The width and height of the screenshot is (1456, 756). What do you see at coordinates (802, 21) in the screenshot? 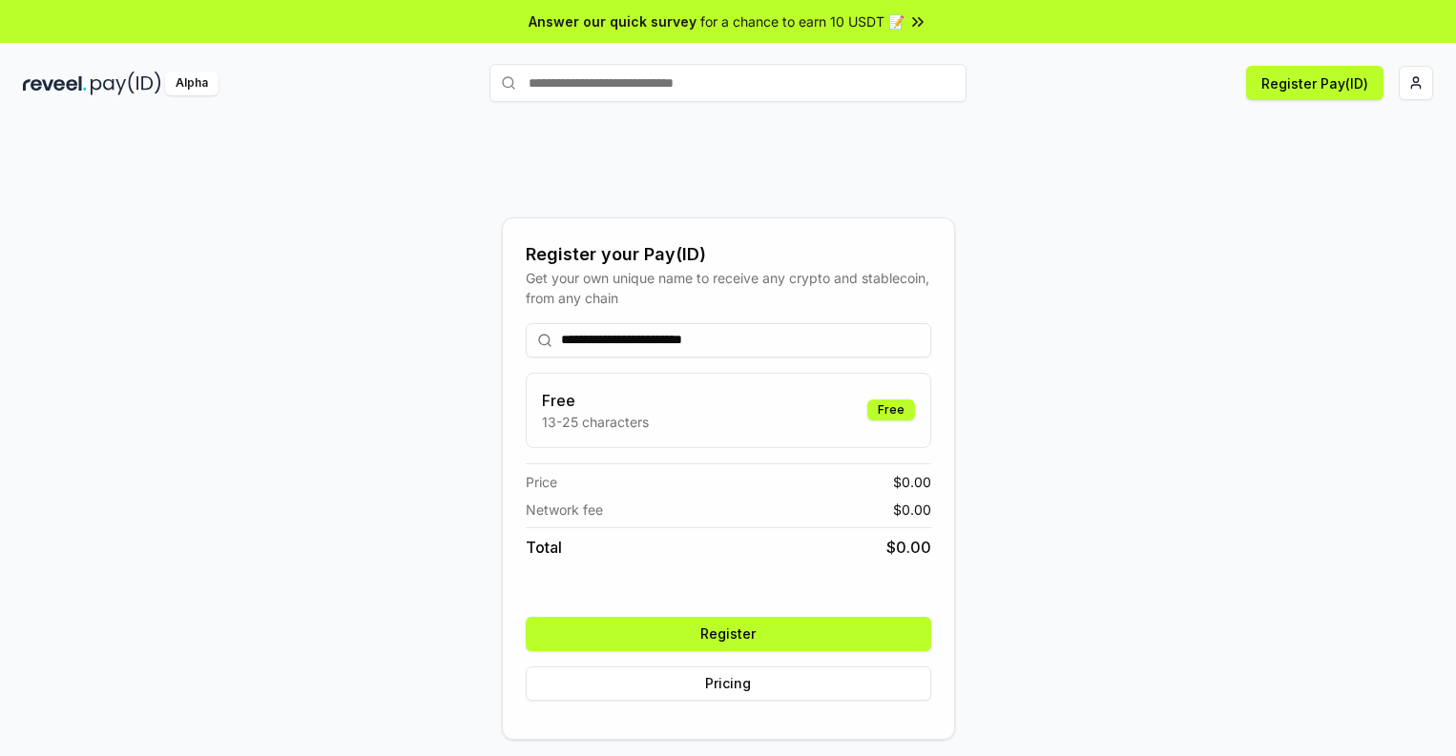
I see `span: for a chance to earn 10 USDT 📝` at bounding box center [802, 21].